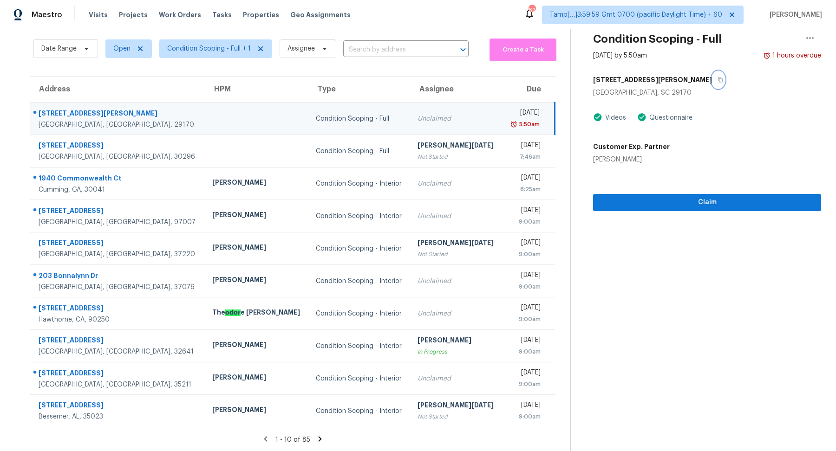 The width and height of the screenshot is (836, 451). I want to click on h5: Customer Exp. Partner, so click(631, 147).